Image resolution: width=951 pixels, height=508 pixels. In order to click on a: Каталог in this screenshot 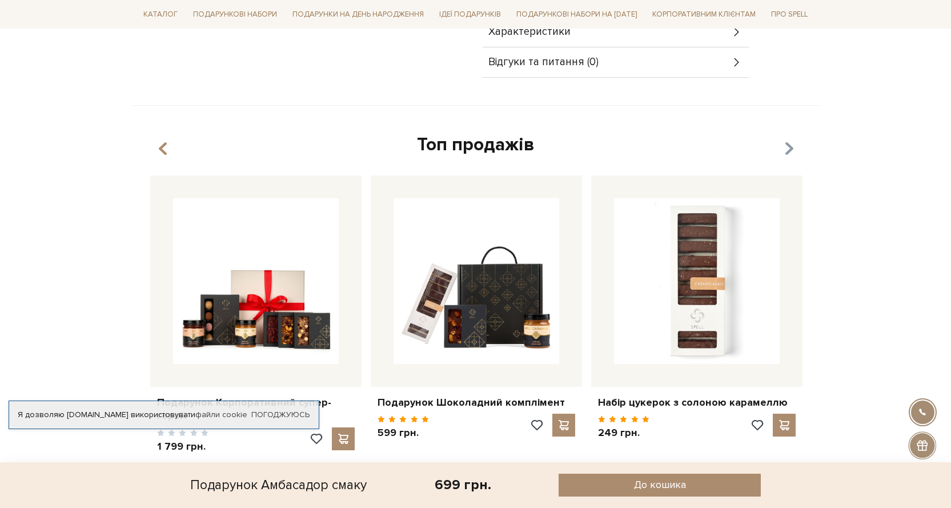, I will do `click(160, 14)`.